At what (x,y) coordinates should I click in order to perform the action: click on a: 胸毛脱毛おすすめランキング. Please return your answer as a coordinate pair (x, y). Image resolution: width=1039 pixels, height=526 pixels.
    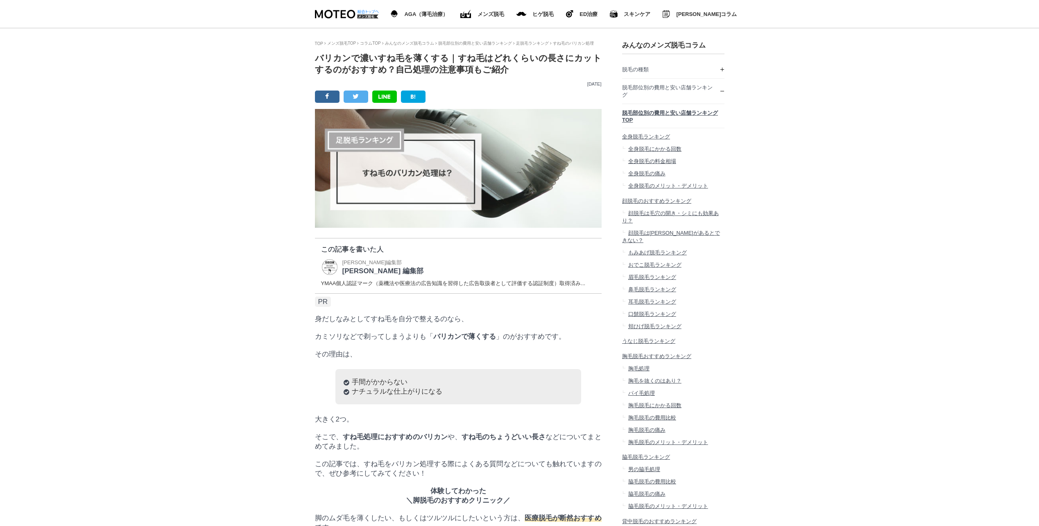
    Looking at the image, I should click on (674, 355).